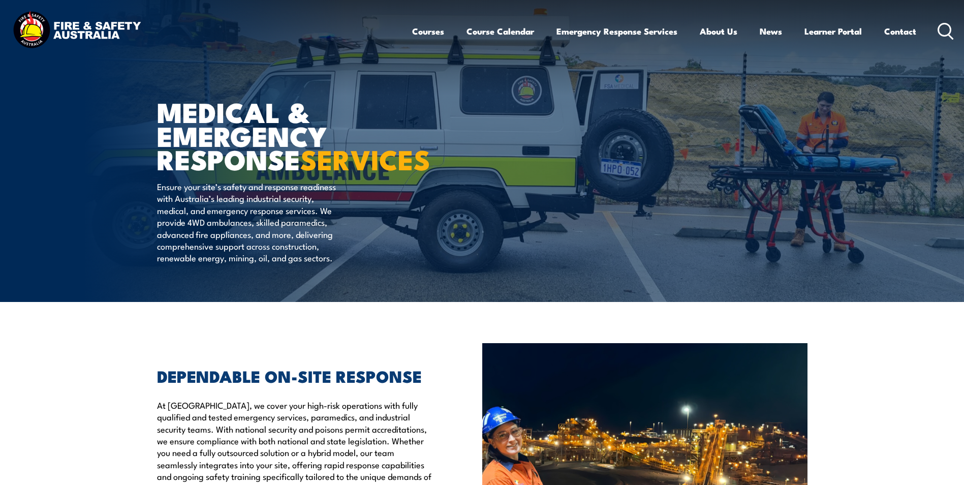  What do you see at coordinates (296, 375) in the screenshot?
I see `h2: DEPENDABLE ON-SITE RESPONSE` at bounding box center [296, 375].